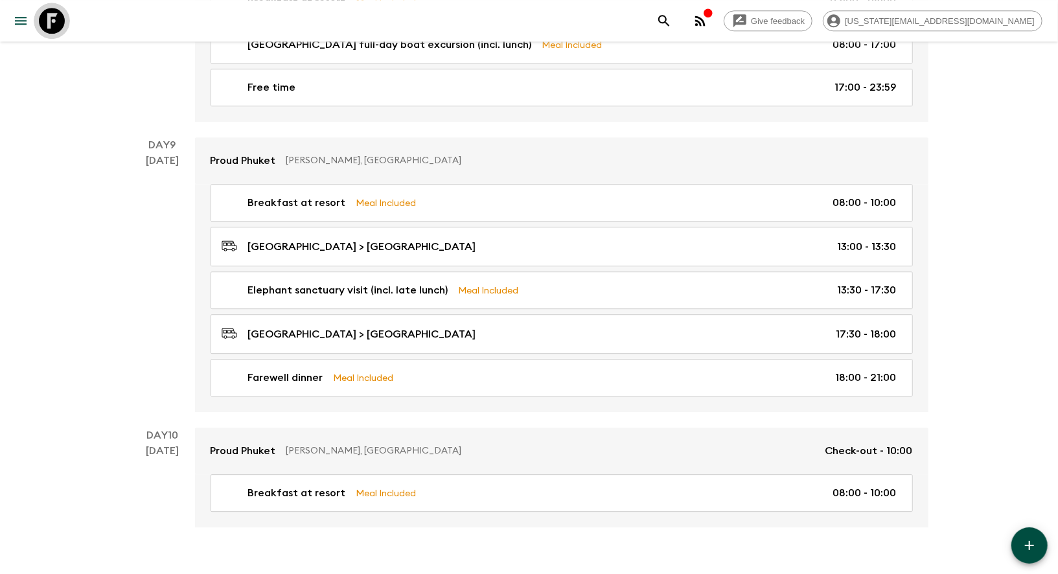  Describe the element at coordinates (869, 451) in the screenshot. I see `p: Check-out - 10:00` at that location.